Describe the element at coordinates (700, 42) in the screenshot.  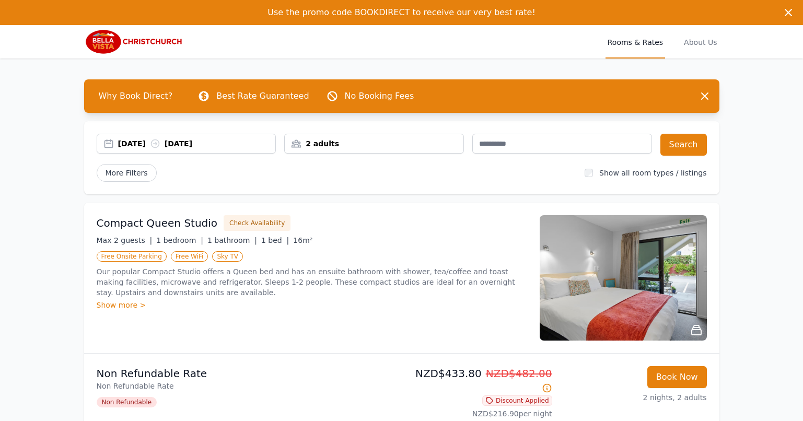
I see `span: About Us` at that location.